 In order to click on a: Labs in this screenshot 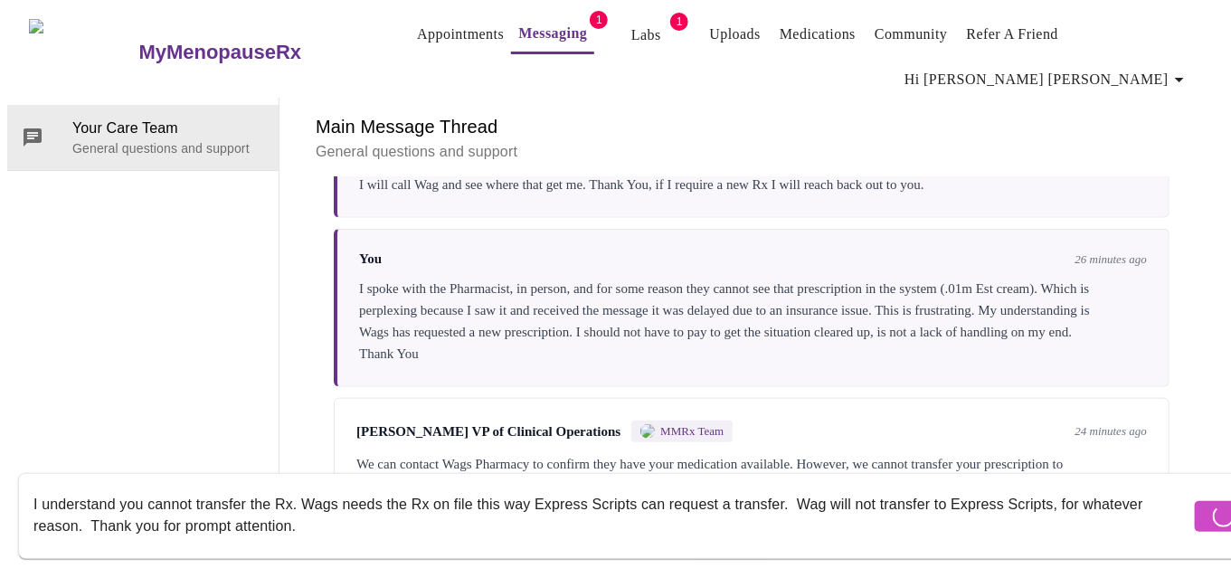, I will do `click(646, 35)`.